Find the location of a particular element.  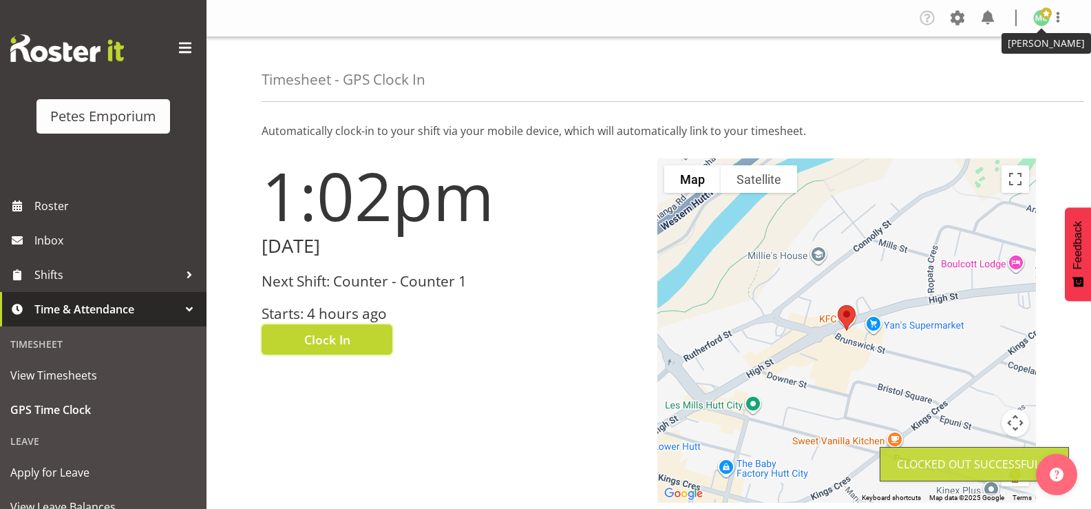

a: Open this area in Google Maps (opens a new window) is located at coordinates (684, 494).